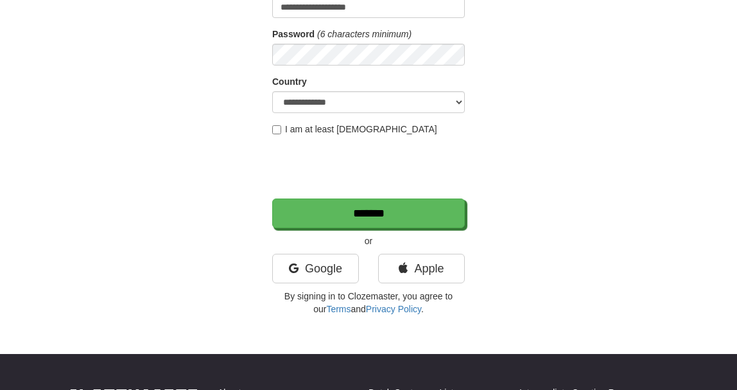 Image resolution: width=737 pixels, height=390 pixels. I want to click on label: Country, so click(290, 82).